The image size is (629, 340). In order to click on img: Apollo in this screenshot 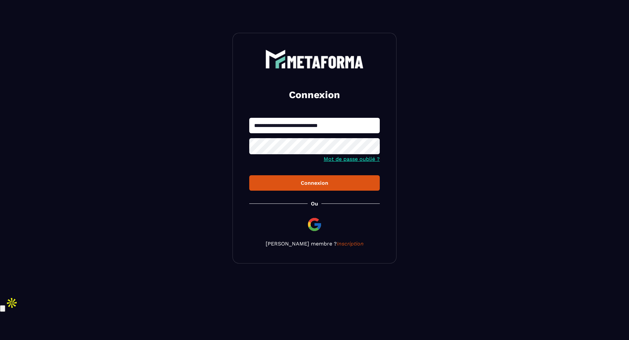, I will do `click(12, 303)`.